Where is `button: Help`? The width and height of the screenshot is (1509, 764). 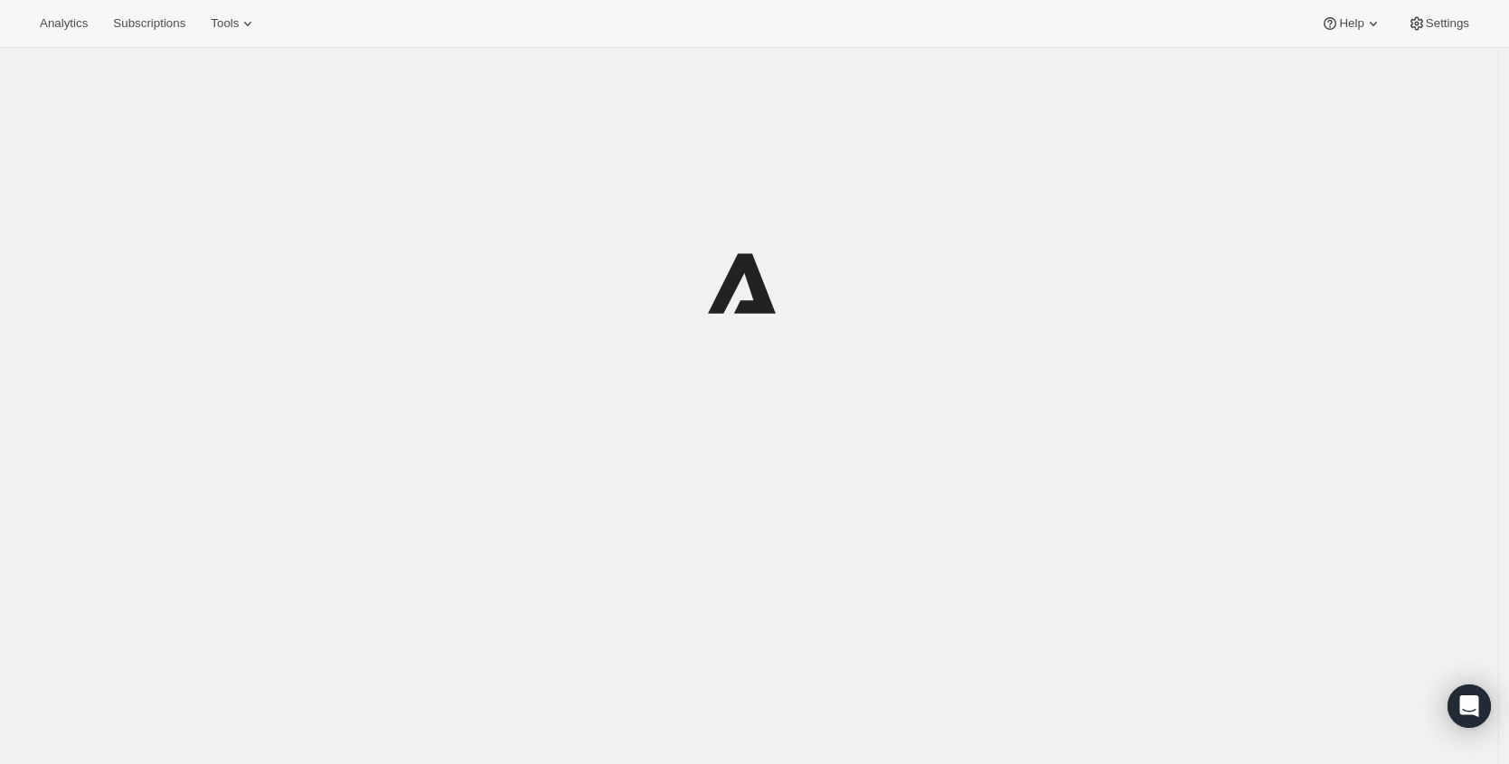
button: Help is located at coordinates (1351, 24).